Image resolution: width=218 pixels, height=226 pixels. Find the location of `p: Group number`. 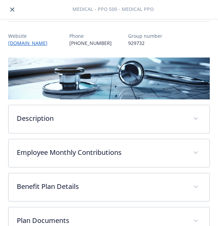

p: Group number is located at coordinates (145, 36).